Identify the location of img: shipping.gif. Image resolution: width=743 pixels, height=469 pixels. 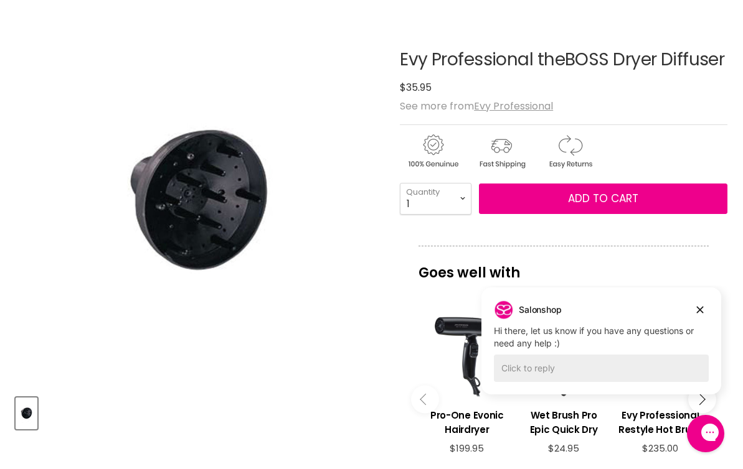
(501, 151).